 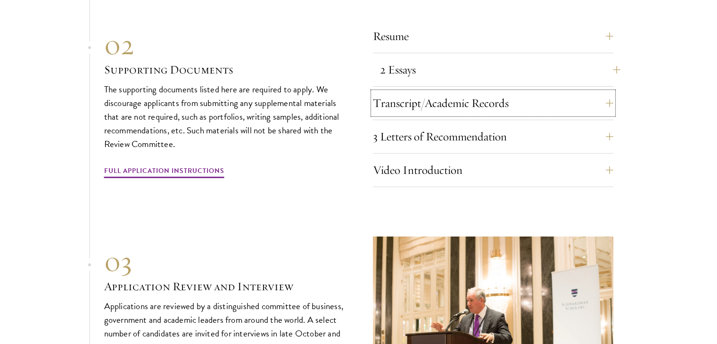 What do you see at coordinates (493, 103) in the screenshot?
I see `button: Transcript/Academic Records` at bounding box center [493, 103].